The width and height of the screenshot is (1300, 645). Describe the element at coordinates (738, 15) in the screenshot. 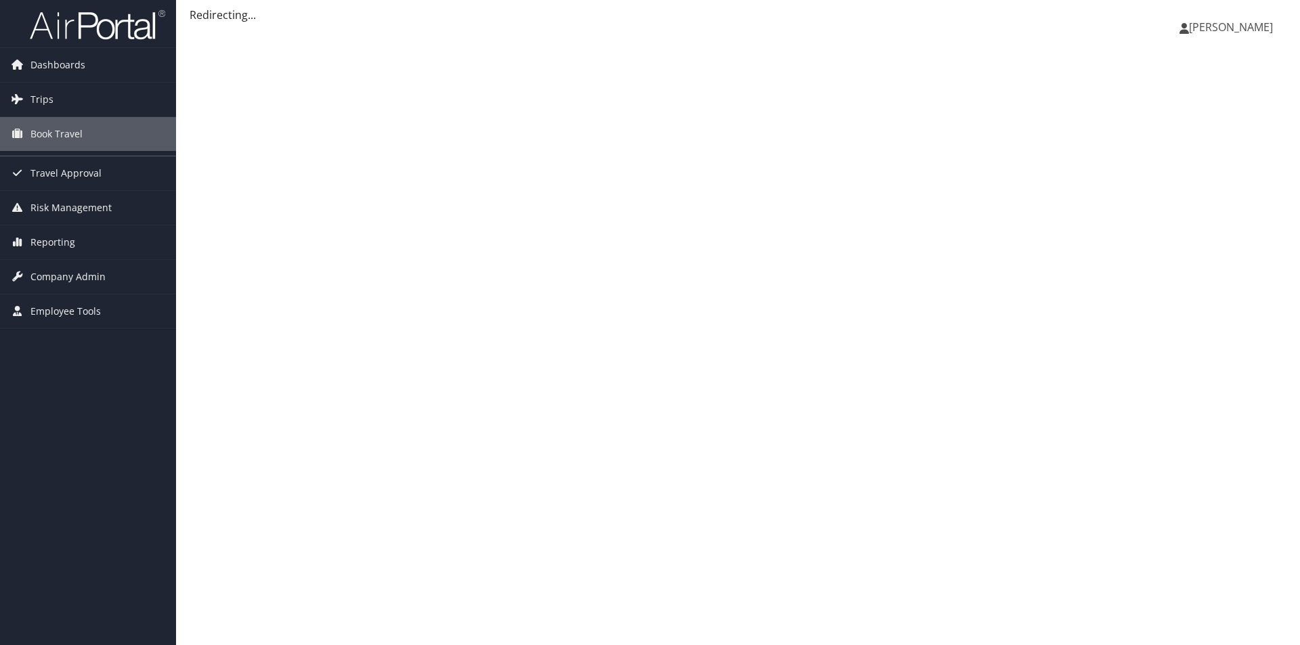

I see `div: Redirecting...` at that location.